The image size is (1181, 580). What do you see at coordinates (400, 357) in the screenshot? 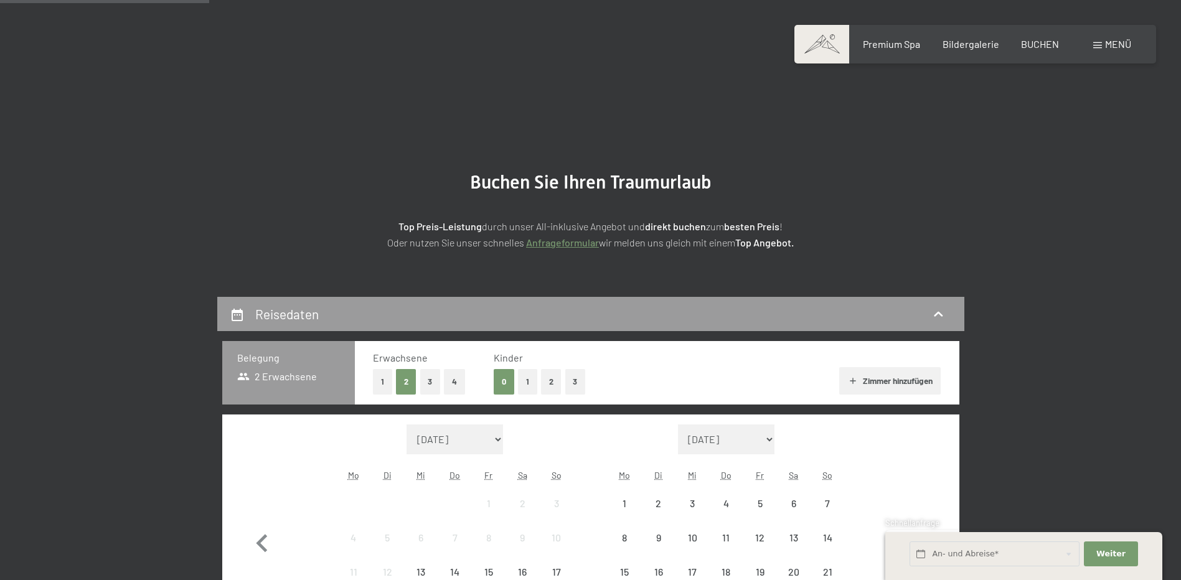
I see `span: Erwachsene` at bounding box center [400, 357].